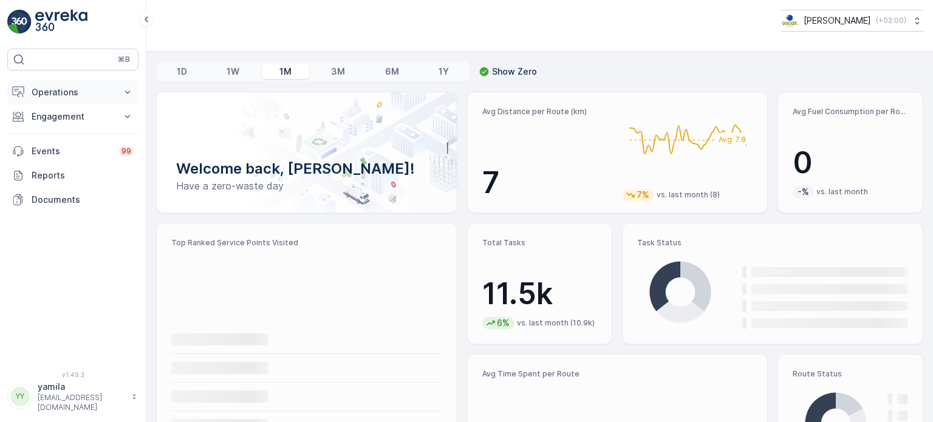  What do you see at coordinates (73, 200) in the screenshot?
I see `a: Documents` at bounding box center [73, 200].